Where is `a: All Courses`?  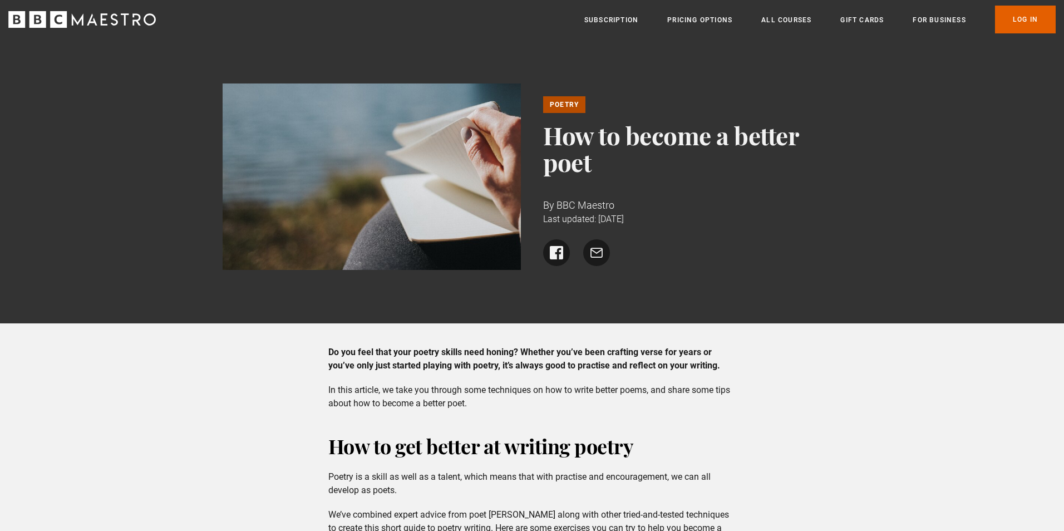
a: All Courses is located at coordinates (786, 20).